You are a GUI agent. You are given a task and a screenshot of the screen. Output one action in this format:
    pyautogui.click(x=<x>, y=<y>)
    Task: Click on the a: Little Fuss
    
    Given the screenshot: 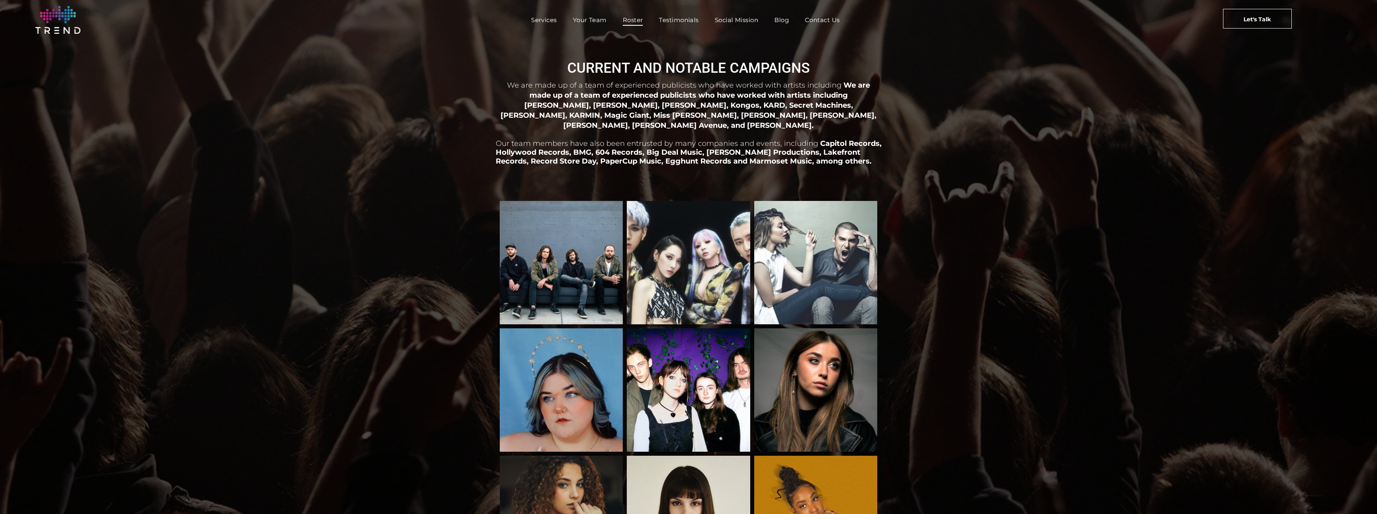 What is the action you would take?
    pyautogui.click(x=688, y=390)
    